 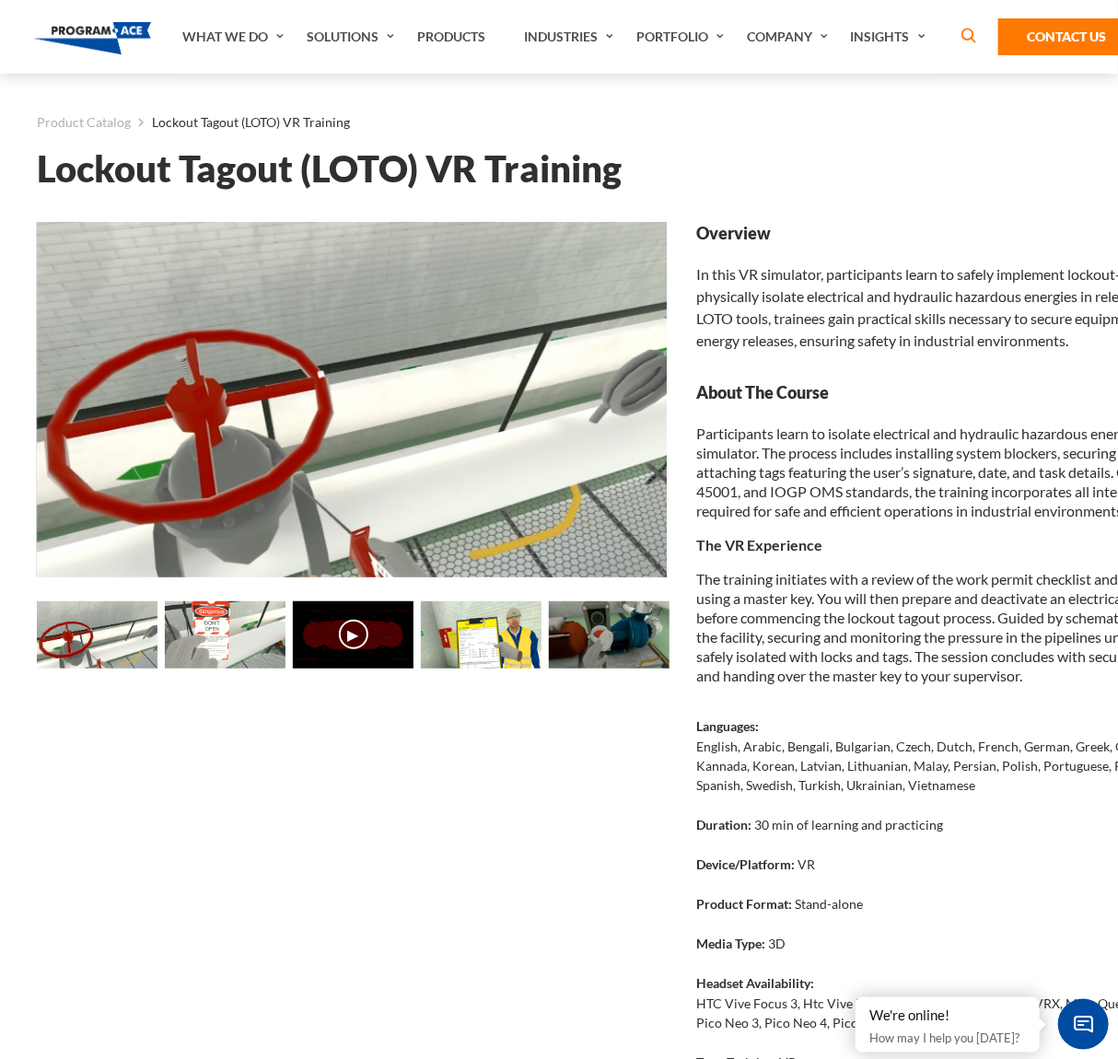 I want to click on p: 3D, so click(x=776, y=943).